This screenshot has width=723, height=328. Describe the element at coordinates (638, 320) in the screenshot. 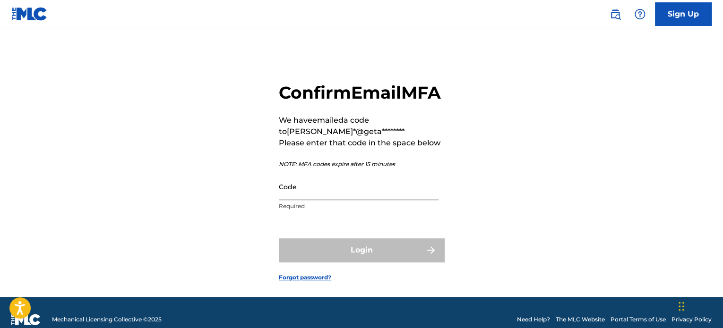

I see `a: Portal Terms of Use` at that location.